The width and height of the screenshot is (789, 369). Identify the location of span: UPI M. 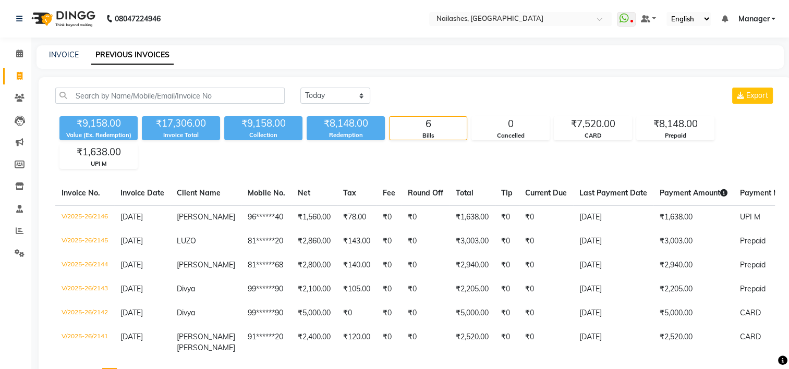
(750, 217).